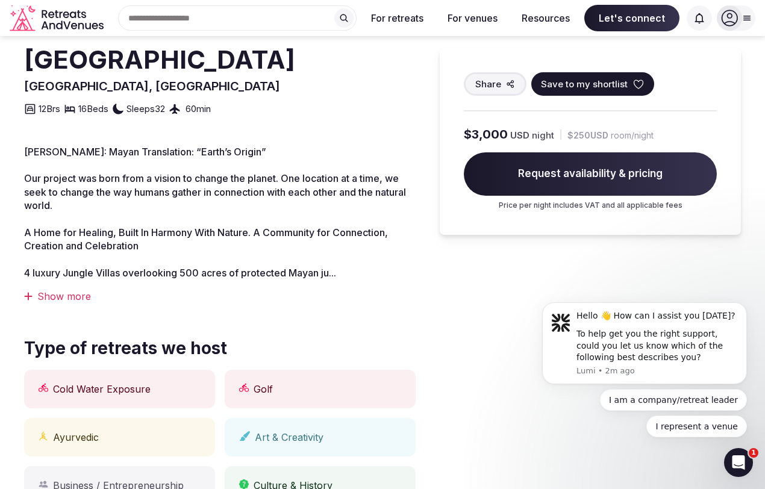  What do you see at coordinates (588, 136) in the screenshot?
I see `span: $250 USD` at bounding box center [588, 136].